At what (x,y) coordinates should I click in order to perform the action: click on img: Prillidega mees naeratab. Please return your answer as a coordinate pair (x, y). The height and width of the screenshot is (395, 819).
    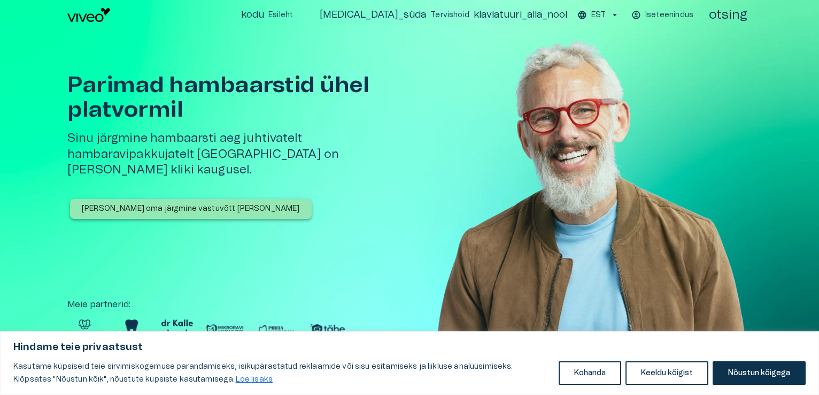
    Looking at the image, I should click on (592, 203).